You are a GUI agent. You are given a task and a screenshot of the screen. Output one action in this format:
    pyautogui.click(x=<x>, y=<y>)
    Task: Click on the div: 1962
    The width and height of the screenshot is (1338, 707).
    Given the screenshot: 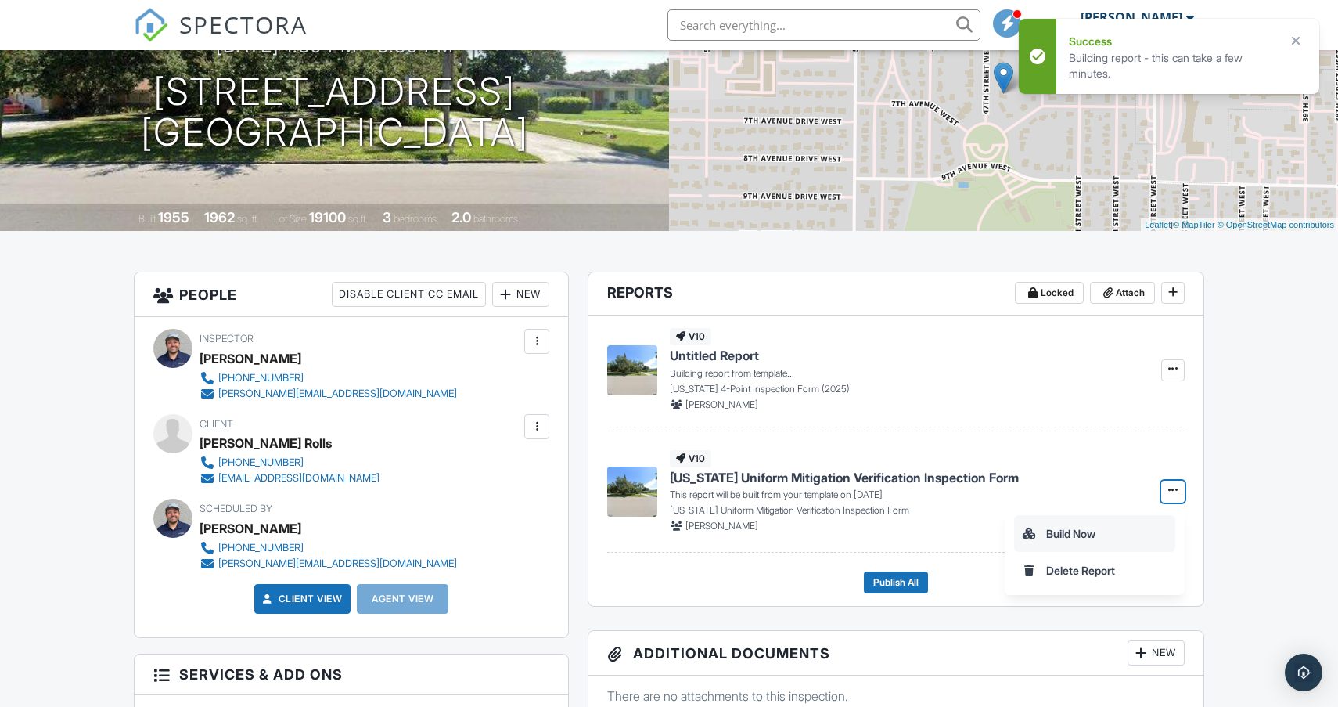 What is the action you would take?
    pyautogui.click(x=219, y=217)
    